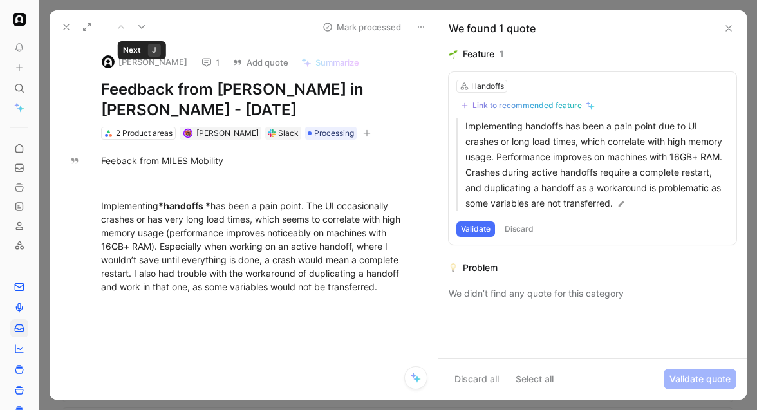  Describe the element at coordinates (334, 133) in the screenshot. I see `span: Processing` at that location.